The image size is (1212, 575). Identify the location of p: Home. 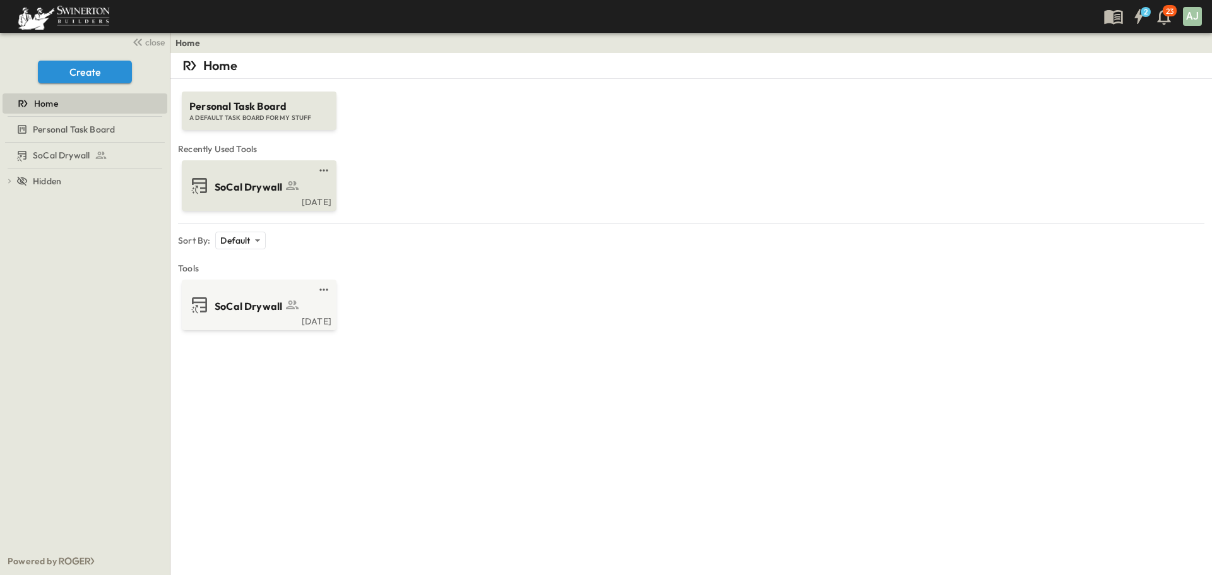
(220, 66).